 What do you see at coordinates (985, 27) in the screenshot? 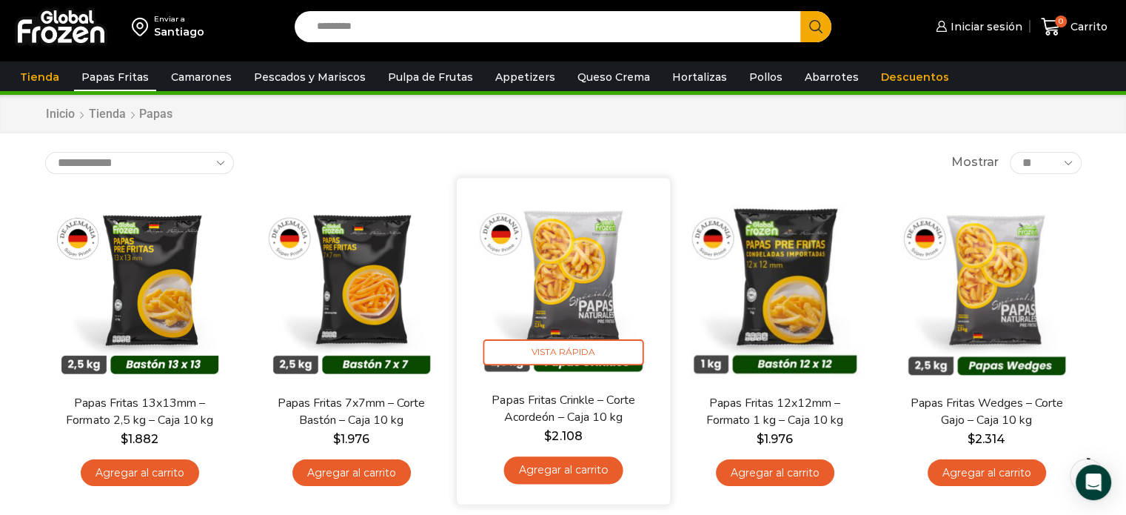
I see `span: Iniciar sesión` at bounding box center [985, 27].